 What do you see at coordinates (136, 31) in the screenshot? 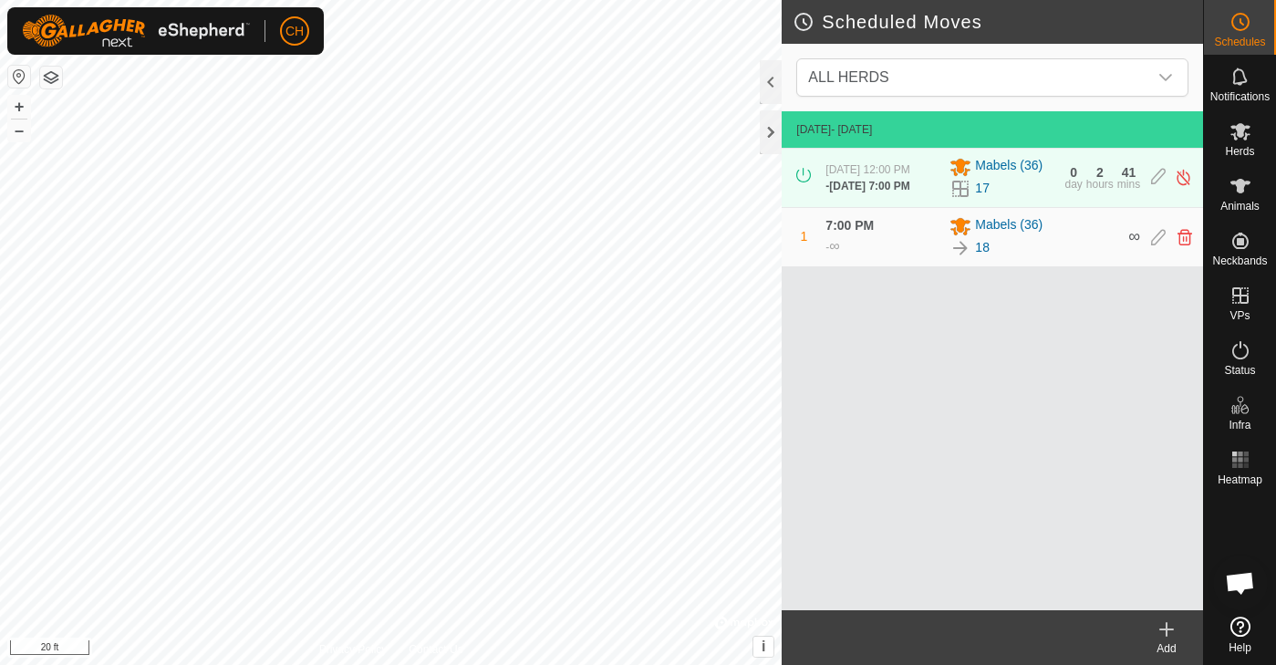
I see `img: Gallagher Logo` at bounding box center [136, 31].